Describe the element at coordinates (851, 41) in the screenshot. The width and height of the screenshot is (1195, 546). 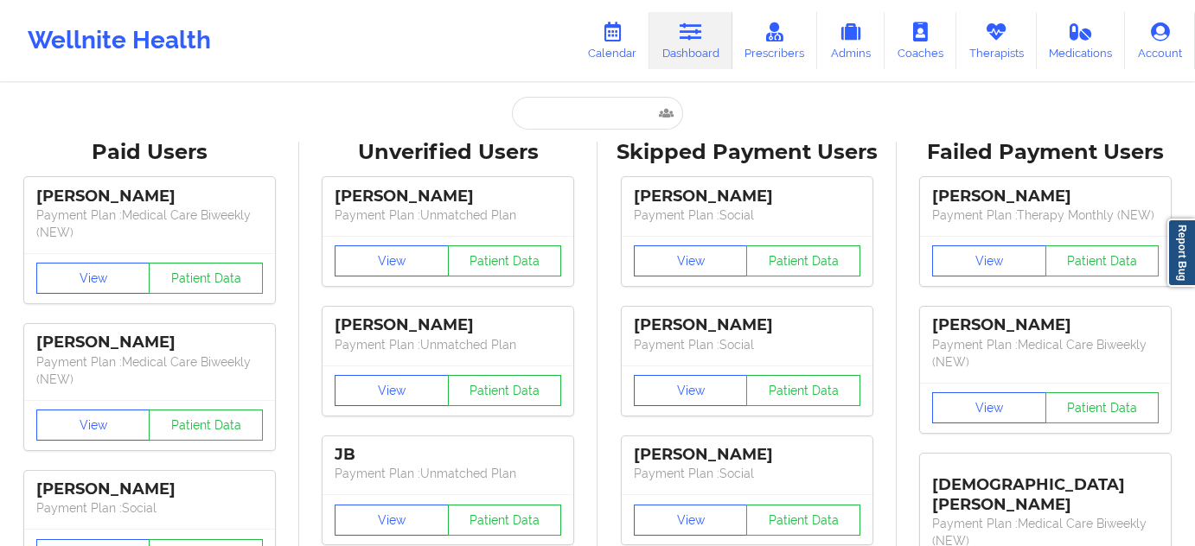
I see `a: Admins` at that location.